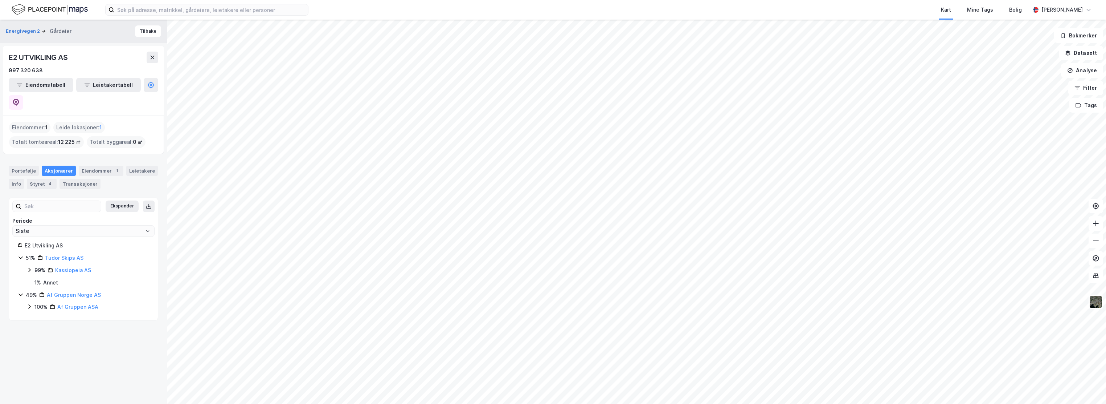 Image resolution: width=1106 pixels, height=404 pixels. What do you see at coordinates (78, 306) in the screenshot?
I see `a: Af Gruppen ASA` at bounding box center [78, 306].